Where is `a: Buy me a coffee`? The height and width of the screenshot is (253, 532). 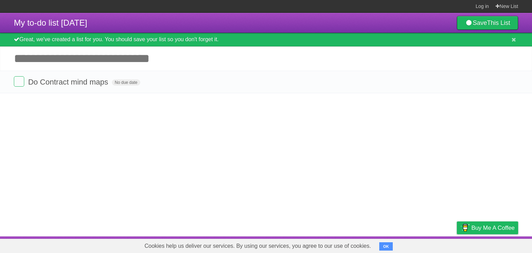
a: Buy me a coffee is located at coordinates (487, 227).